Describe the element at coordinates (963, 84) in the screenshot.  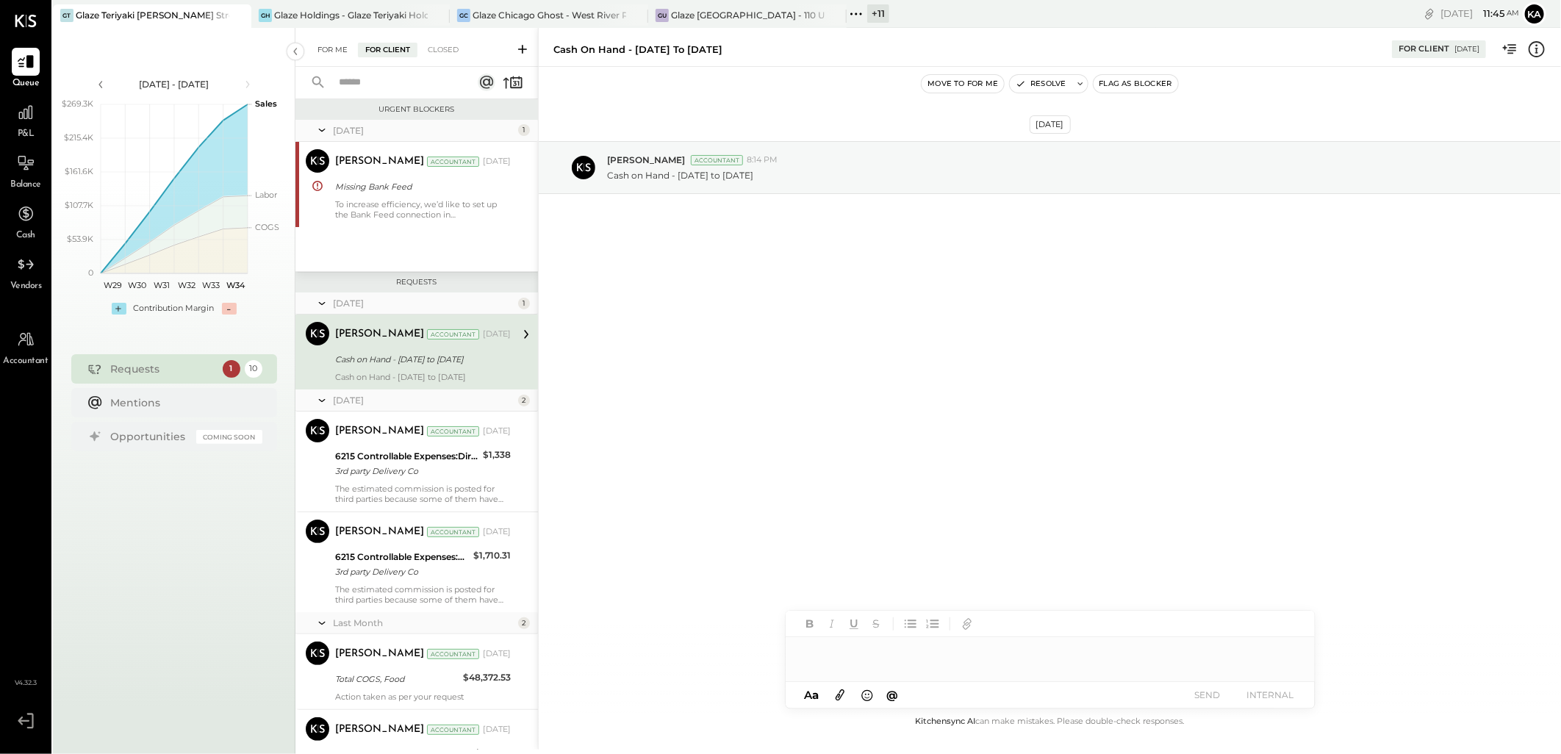
I see `button: Move to for me` at that location.